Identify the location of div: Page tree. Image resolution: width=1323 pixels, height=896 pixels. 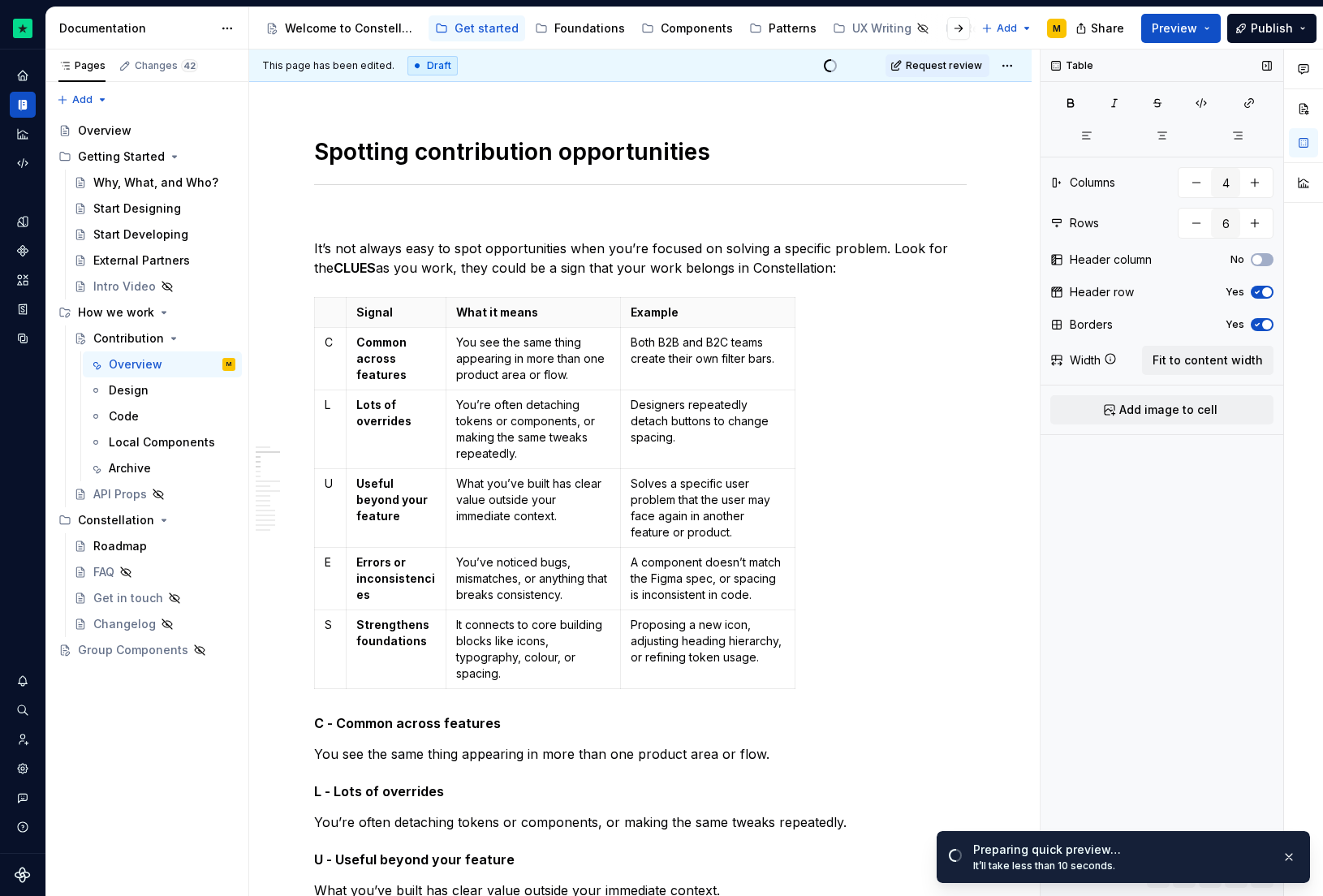
(616, 28).